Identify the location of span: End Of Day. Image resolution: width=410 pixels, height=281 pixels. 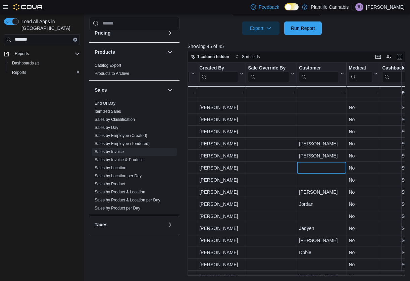
(105, 103).